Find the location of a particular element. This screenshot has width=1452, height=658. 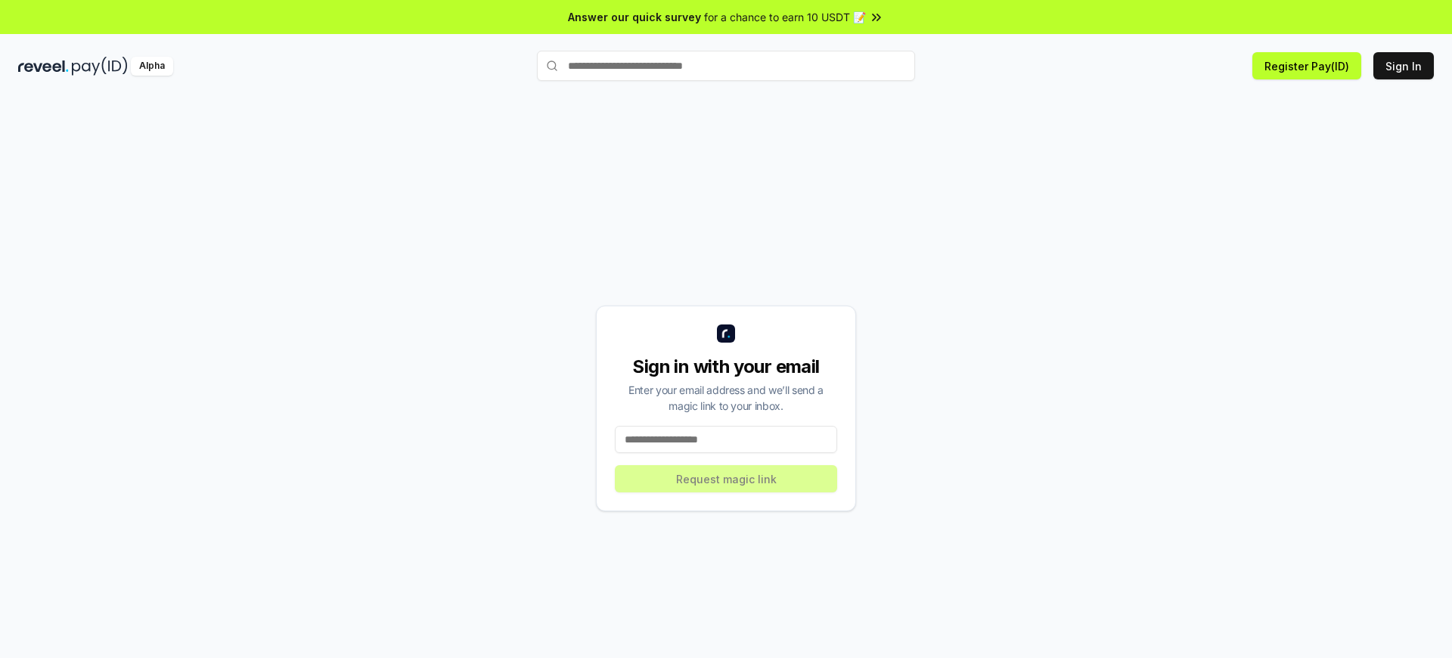

span: Answer our quick survey is located at coordinates (634, 17).